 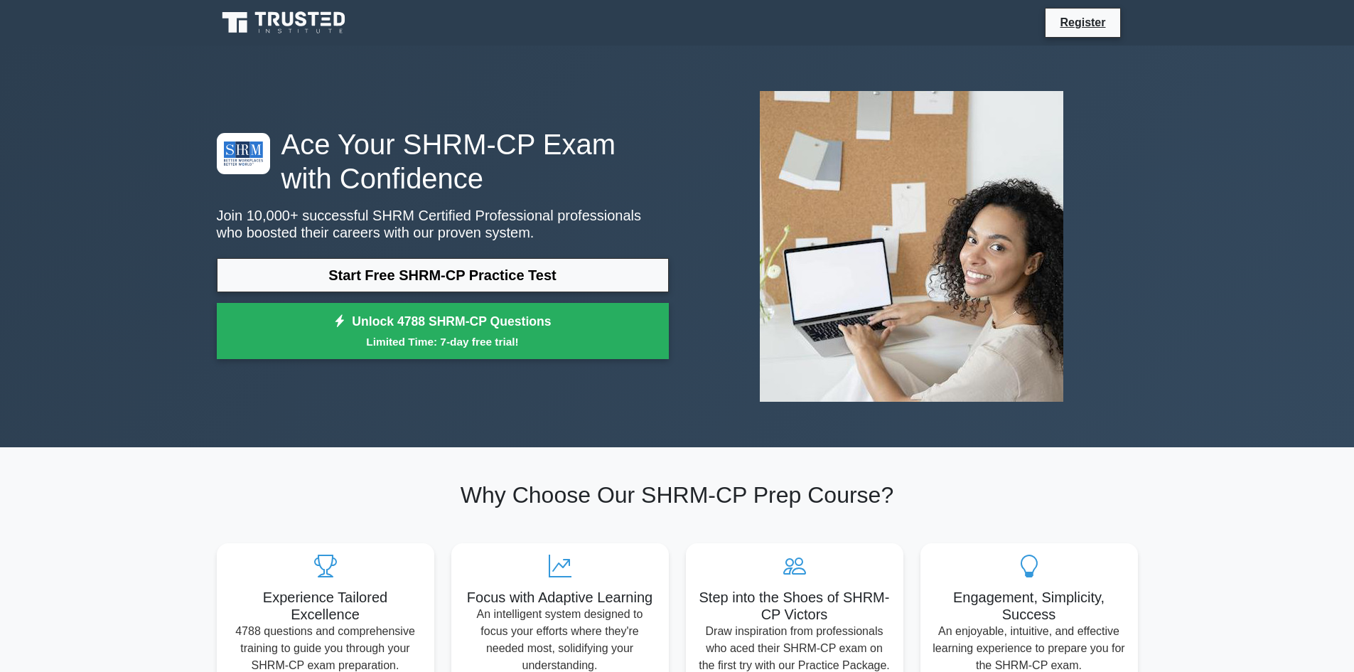 I want to click on small: Limited Time: 7-day free trial!, so click(x=443, y=341).